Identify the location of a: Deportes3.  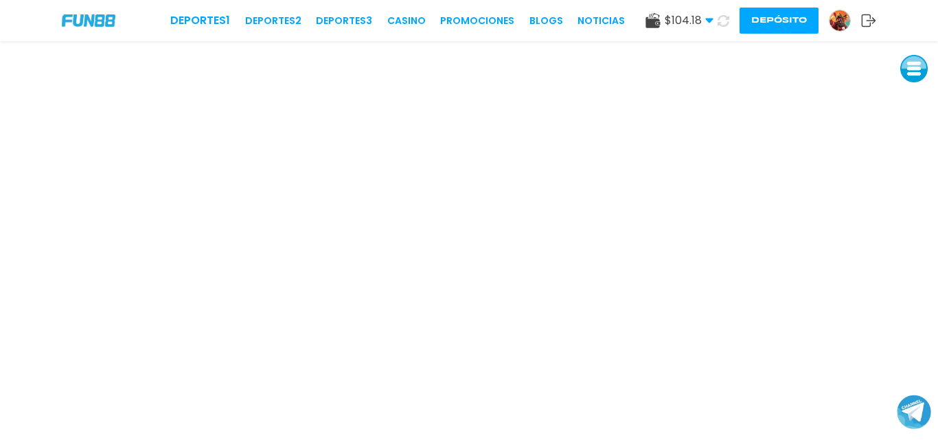
(344, 21).